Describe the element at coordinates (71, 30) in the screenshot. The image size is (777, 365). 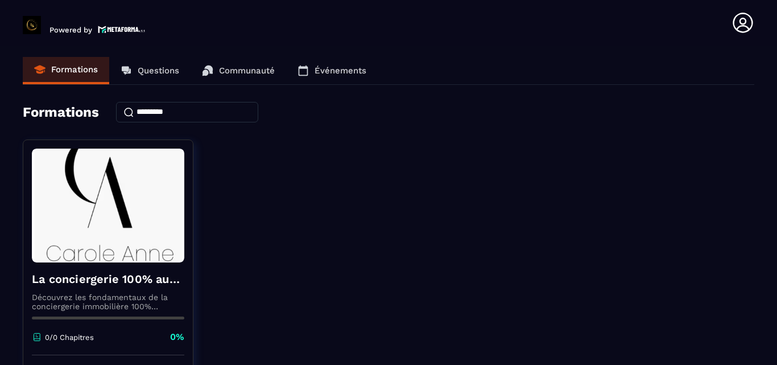
I see `p: Powered by` at that location.